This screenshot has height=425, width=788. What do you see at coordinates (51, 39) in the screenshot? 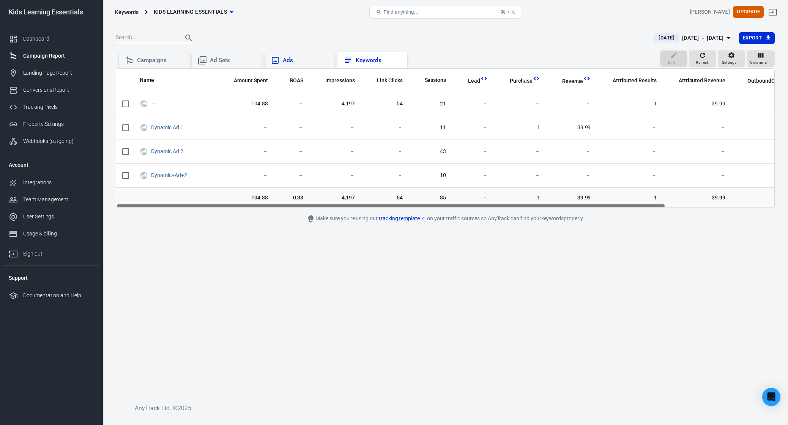
I see `a: Dashboard` at bounding box center [51, 39].